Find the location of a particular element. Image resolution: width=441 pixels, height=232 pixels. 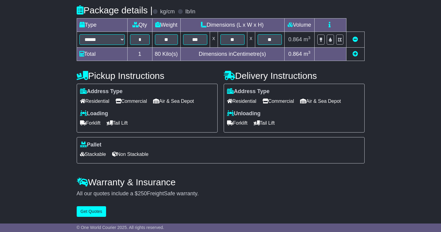

td: Kilo(s) is located at coordinates (166, 54).